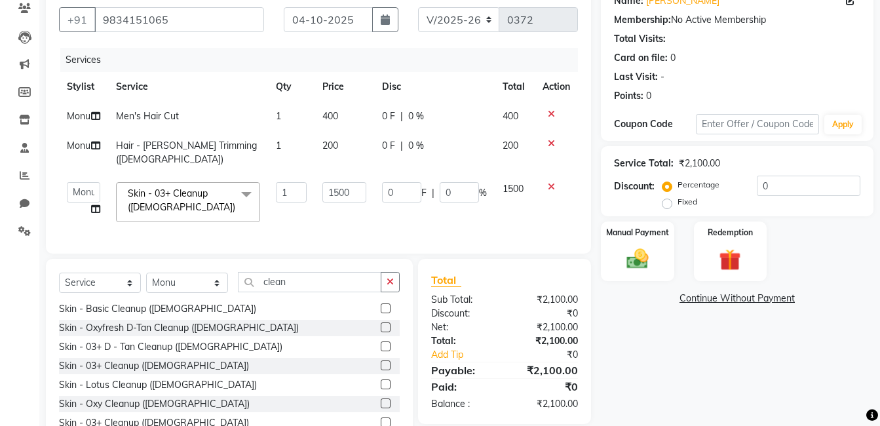 This screenshot has height=426, width=880. I want to click on th: Action, so click(556, 86).